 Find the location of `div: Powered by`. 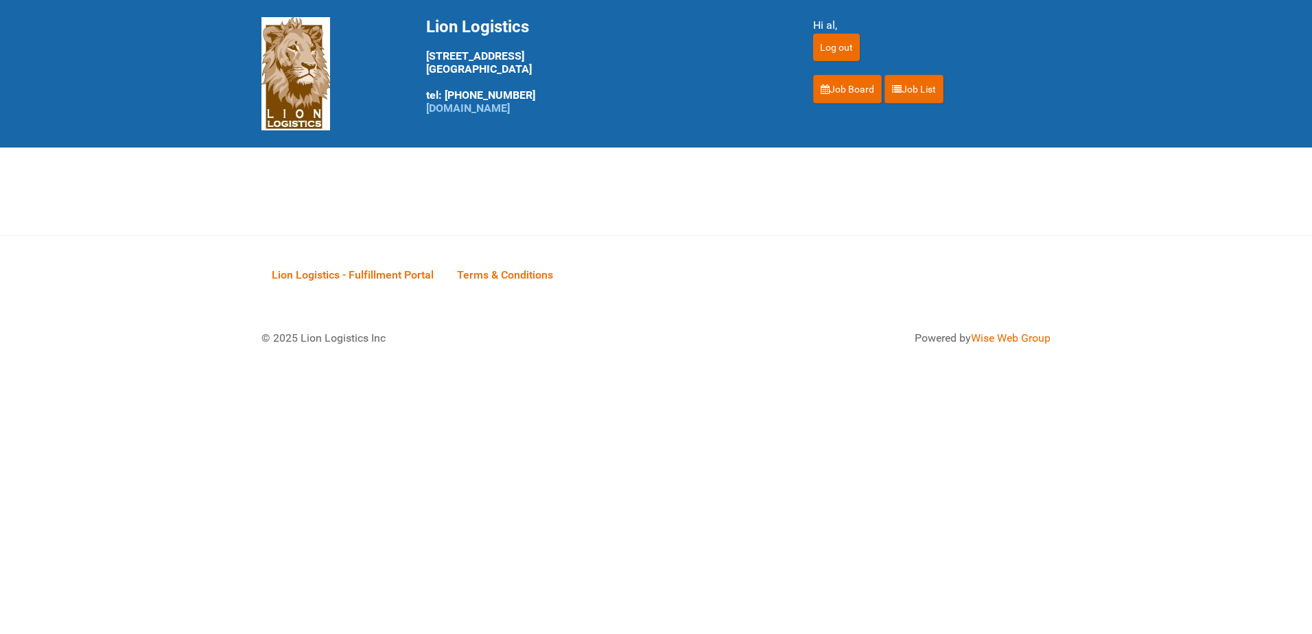

div: Powered by is located at coordinates (862, 338).